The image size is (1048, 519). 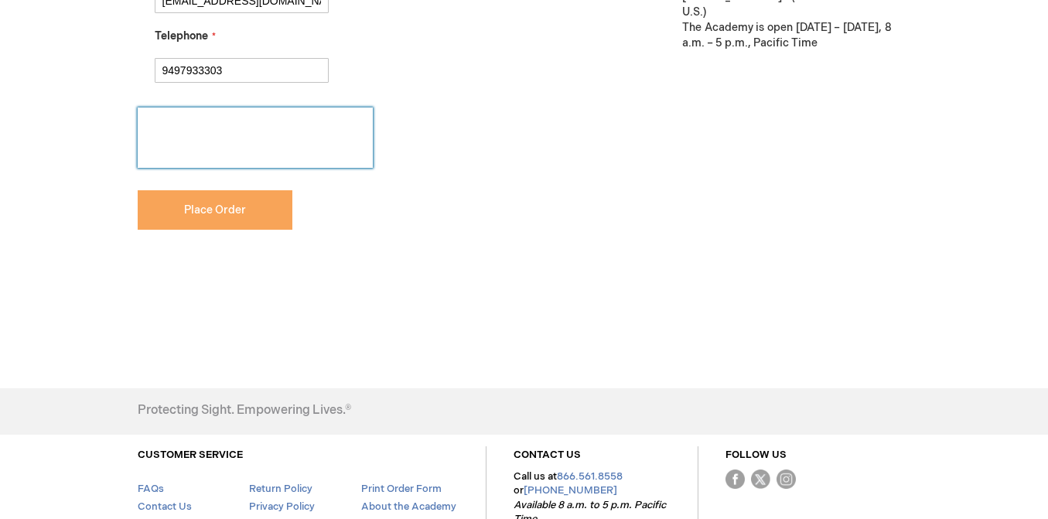 I want to click on h4: Protecting Sight. Empowering Lives.®, so click(x=244, y=411).